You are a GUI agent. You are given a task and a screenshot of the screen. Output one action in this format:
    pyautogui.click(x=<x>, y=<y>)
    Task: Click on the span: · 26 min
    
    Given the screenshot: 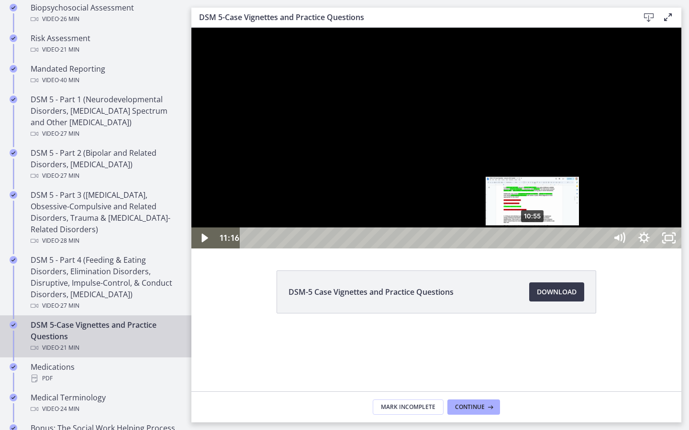 What is the action you would take?
    pyautogui.click(x=69, y=19)
    